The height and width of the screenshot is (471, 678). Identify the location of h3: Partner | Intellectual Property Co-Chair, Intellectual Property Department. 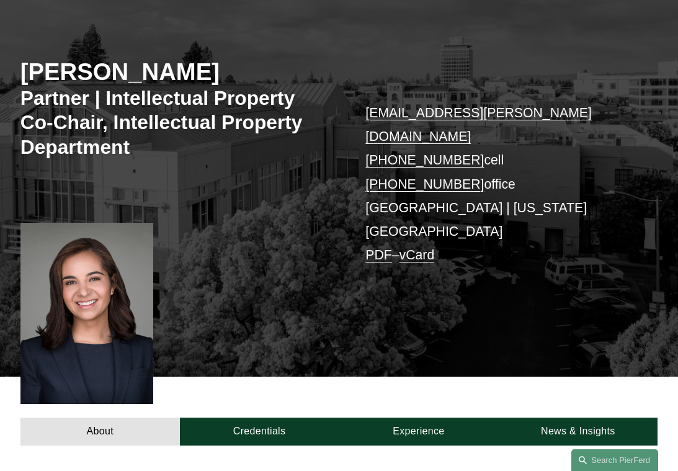
(180, 123).